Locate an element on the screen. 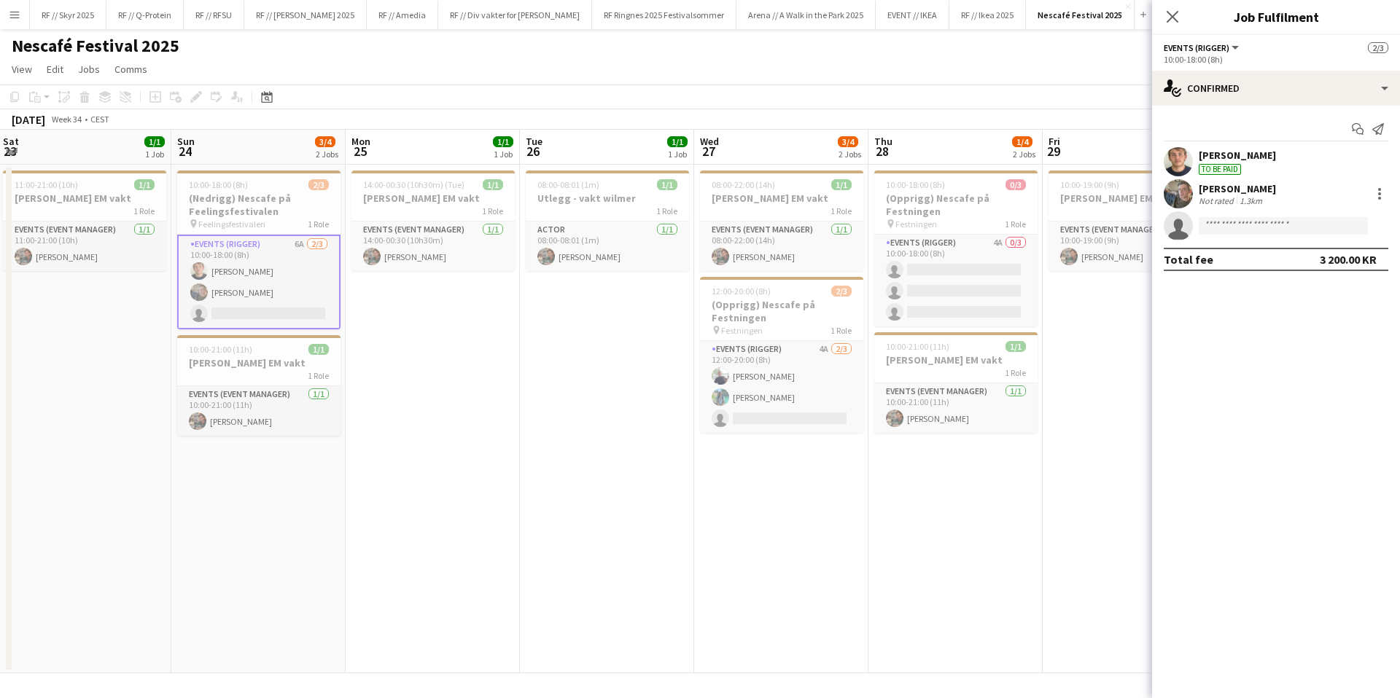  a: Jobs is located at coordinates (89, 69).